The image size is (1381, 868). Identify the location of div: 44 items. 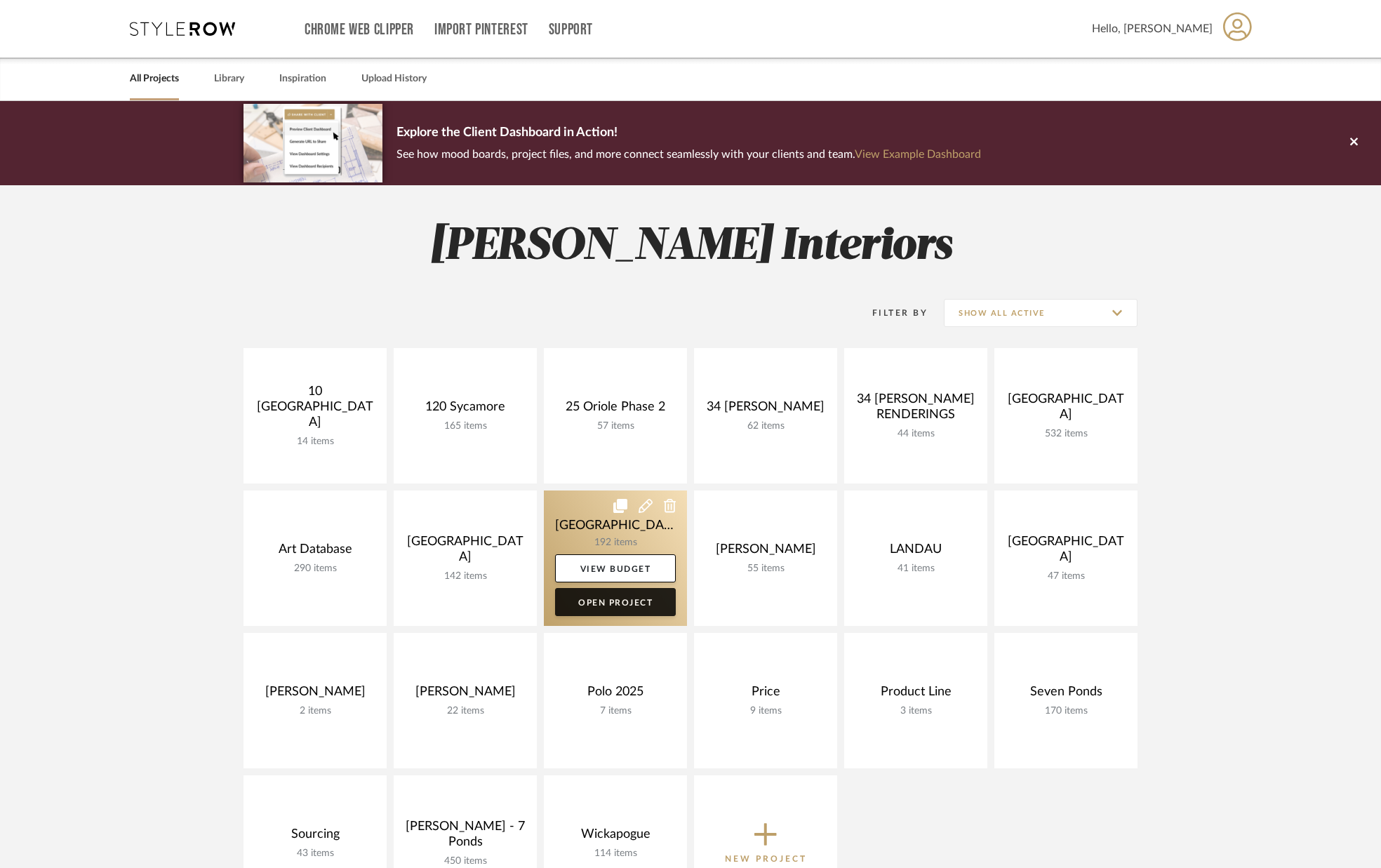
(916, 433).